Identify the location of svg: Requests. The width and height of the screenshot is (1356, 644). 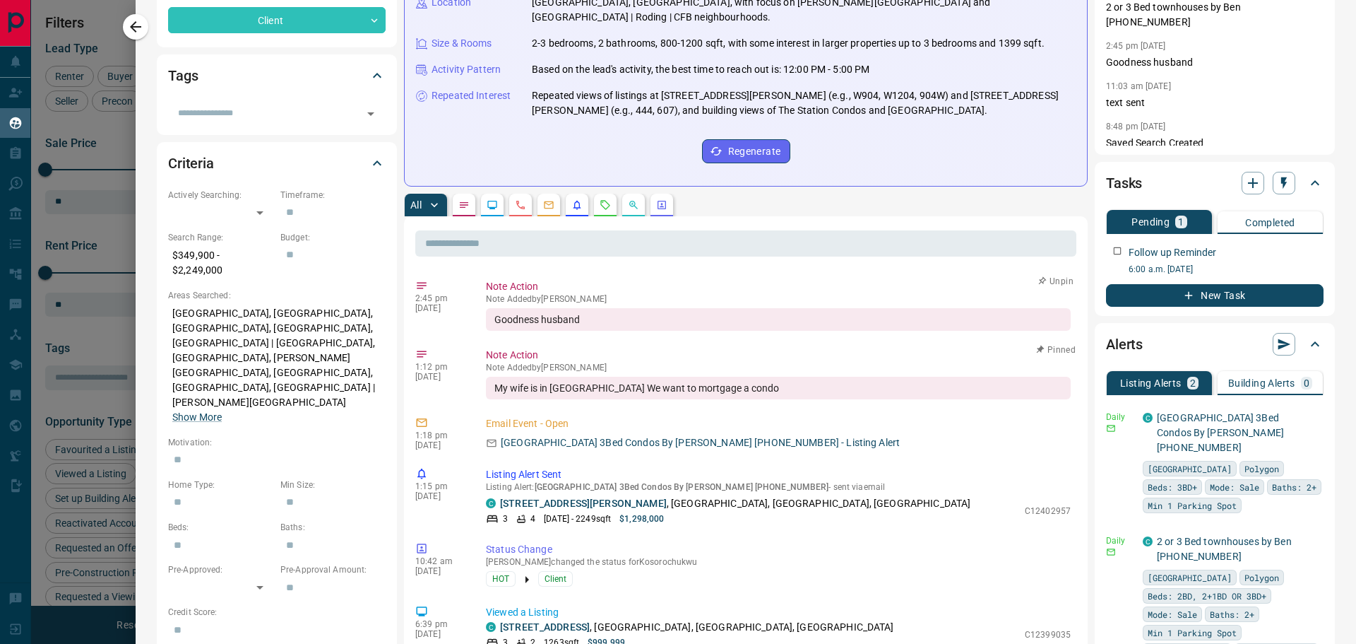
(605, 205).